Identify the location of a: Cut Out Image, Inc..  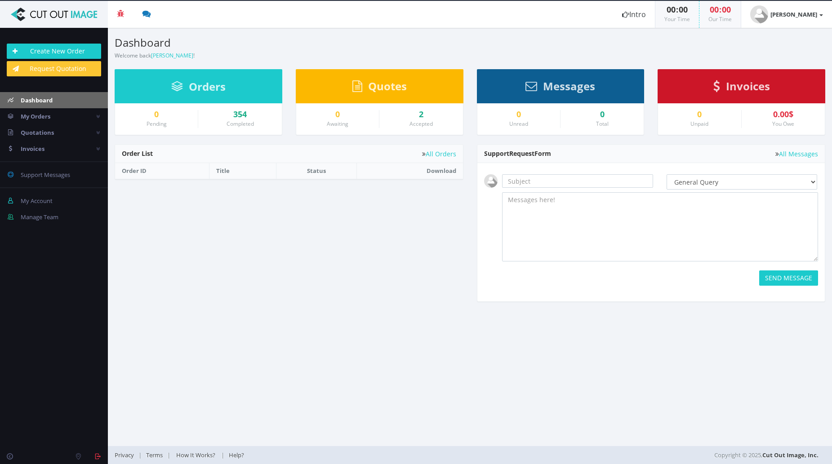
(790, 455).